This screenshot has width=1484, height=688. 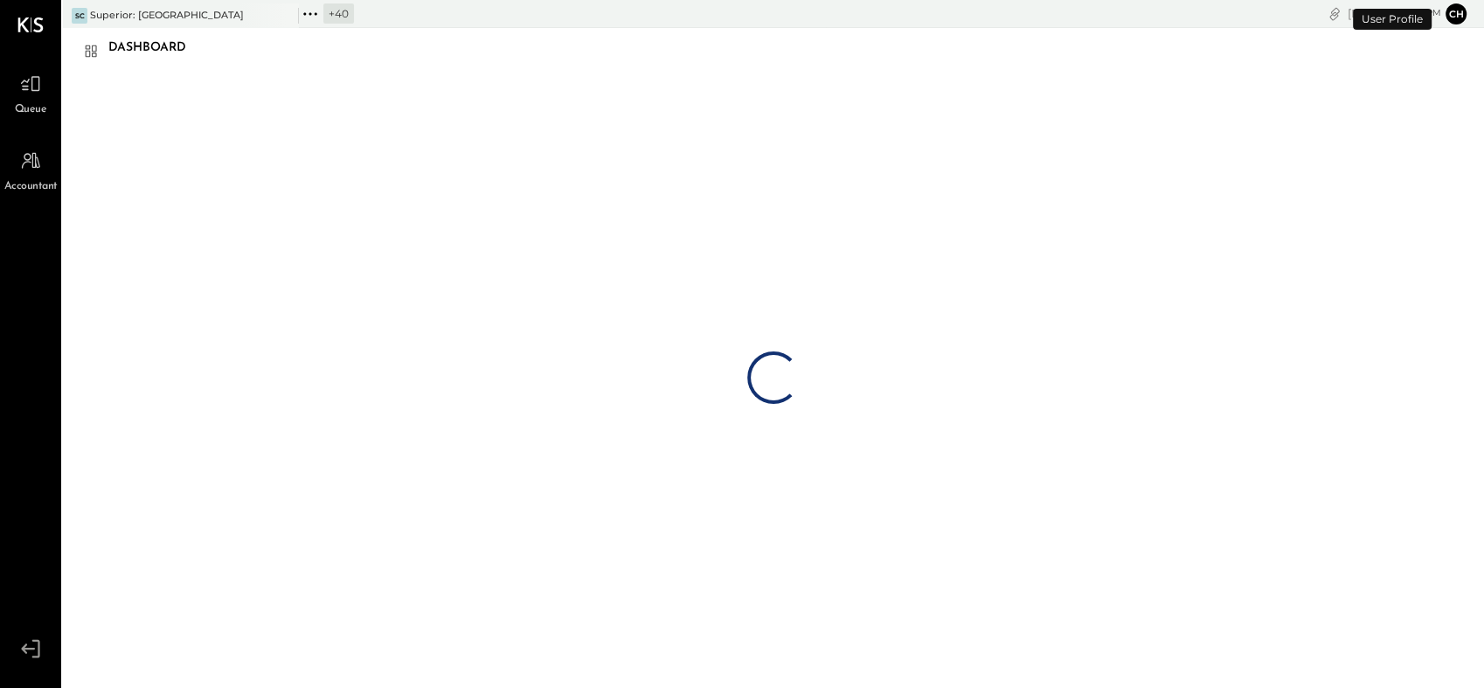 I want to click on div: copy link, so click(x=1334, y=13).